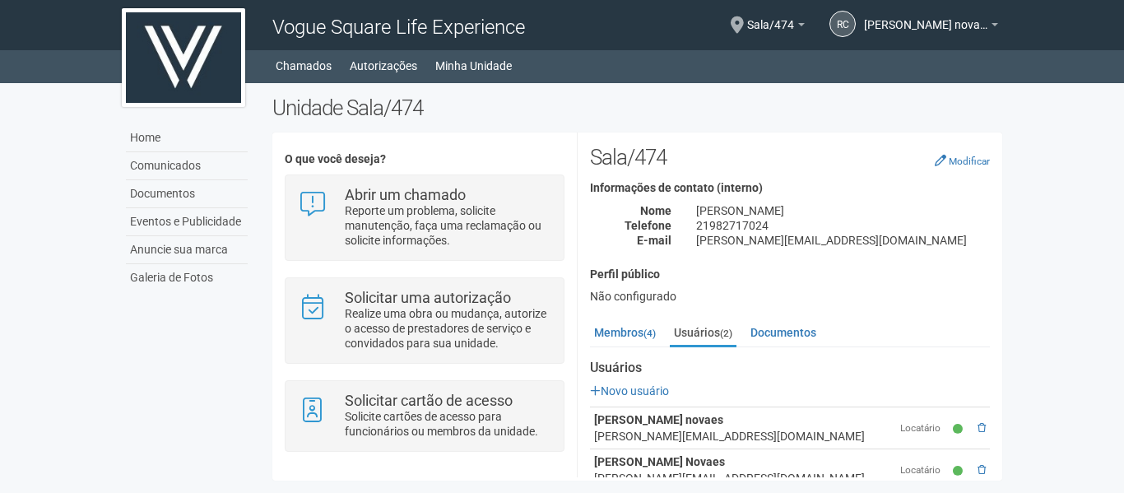  What do you see at coordinates (790, 157) in the screenshot?
I see `h2: Sala/474` at bounding box center [790, 157].